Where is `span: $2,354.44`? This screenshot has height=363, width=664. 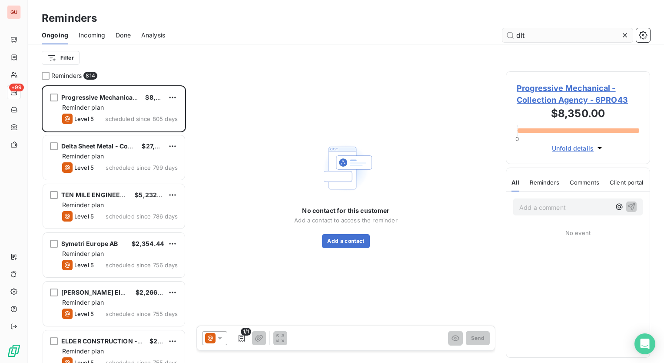 span: $2,354.44 is located at coordinates (148, 243).